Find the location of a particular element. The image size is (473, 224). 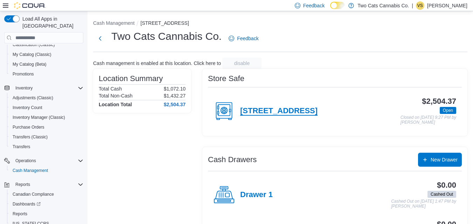

a: Feedback is located at coordinates (243, 39).